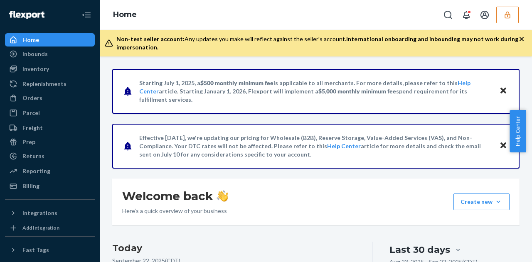 The width and height of the screenshot is (532, 262). Describe the element at coordinates (420, 250) in the screenshot. I see `div: Last 30 days` at that location.